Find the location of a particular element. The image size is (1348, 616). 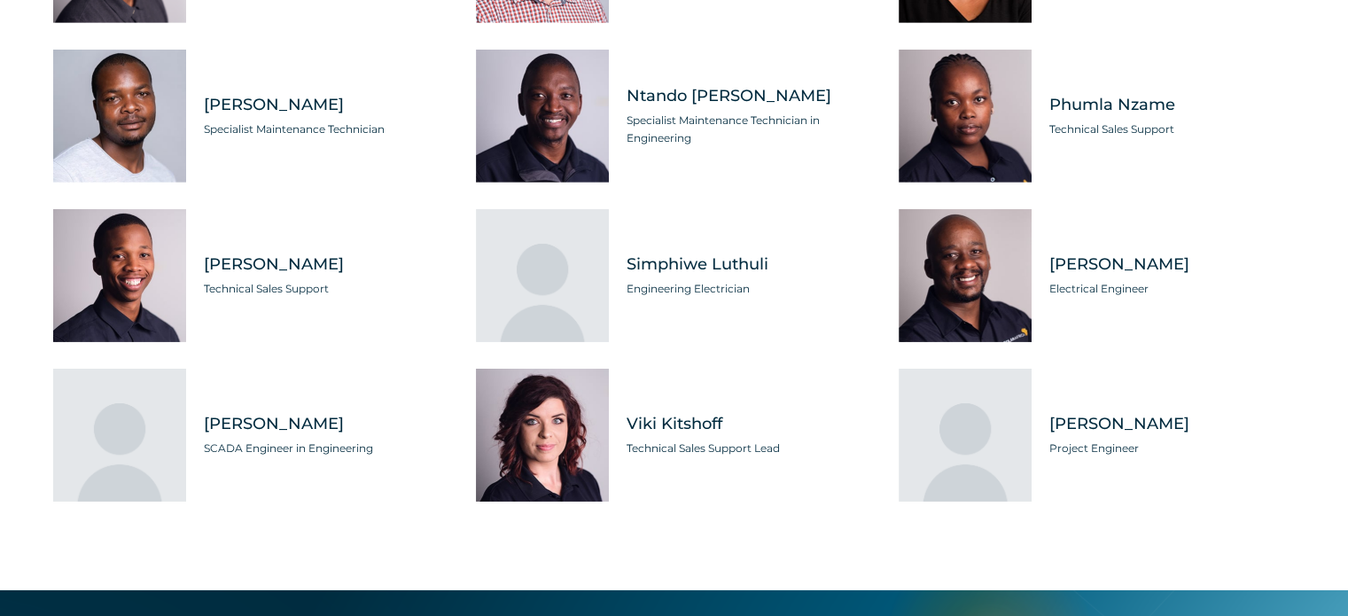

span: Viki Kitshoff is located at coordinates (749, 424).